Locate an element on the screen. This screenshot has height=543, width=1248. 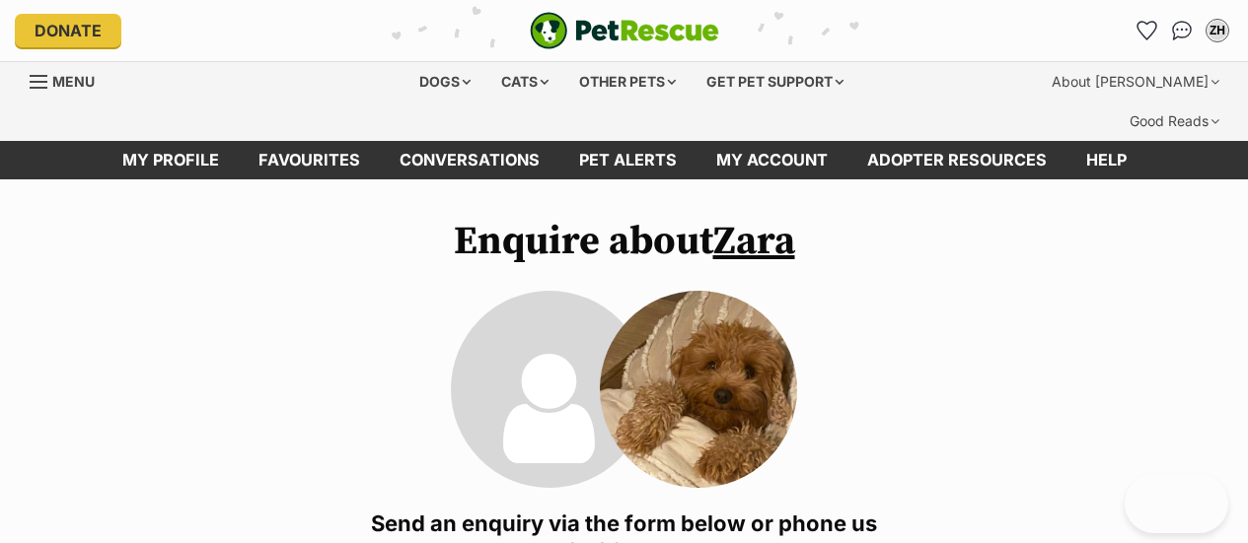
ul: Account quick links is located at coordinates (1181, 31).